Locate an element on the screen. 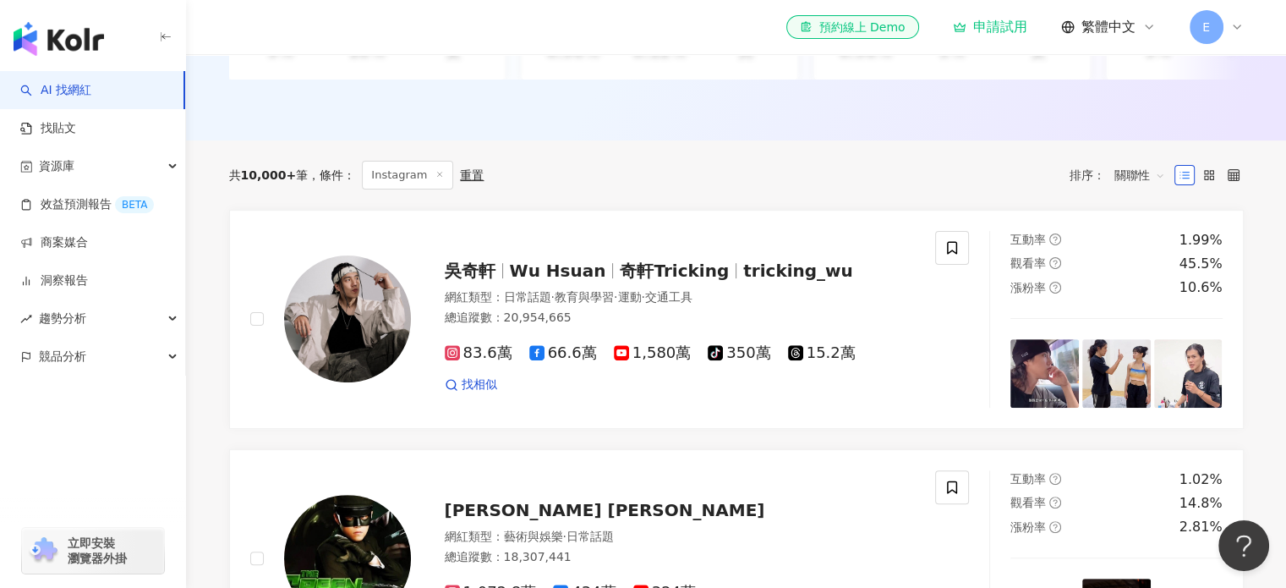 Image resolution: width=1286 pixels, height=588 pixels. a: 找貼文 is located at coordinates (48, 128).